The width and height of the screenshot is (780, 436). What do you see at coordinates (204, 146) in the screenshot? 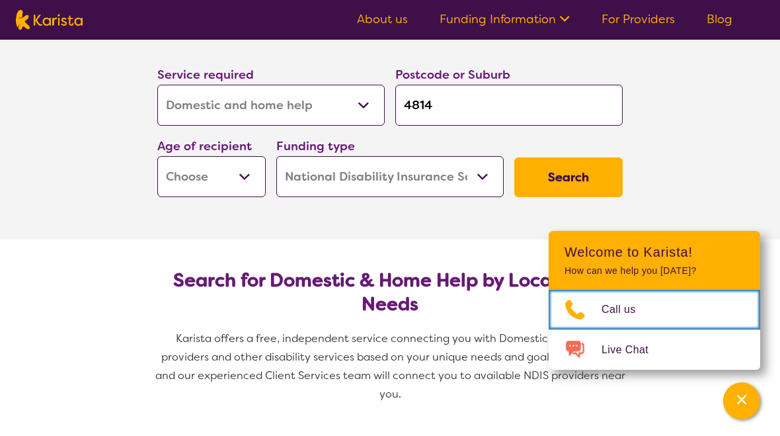
I see `label: Age of recipient` at bounding box center [204, 146].